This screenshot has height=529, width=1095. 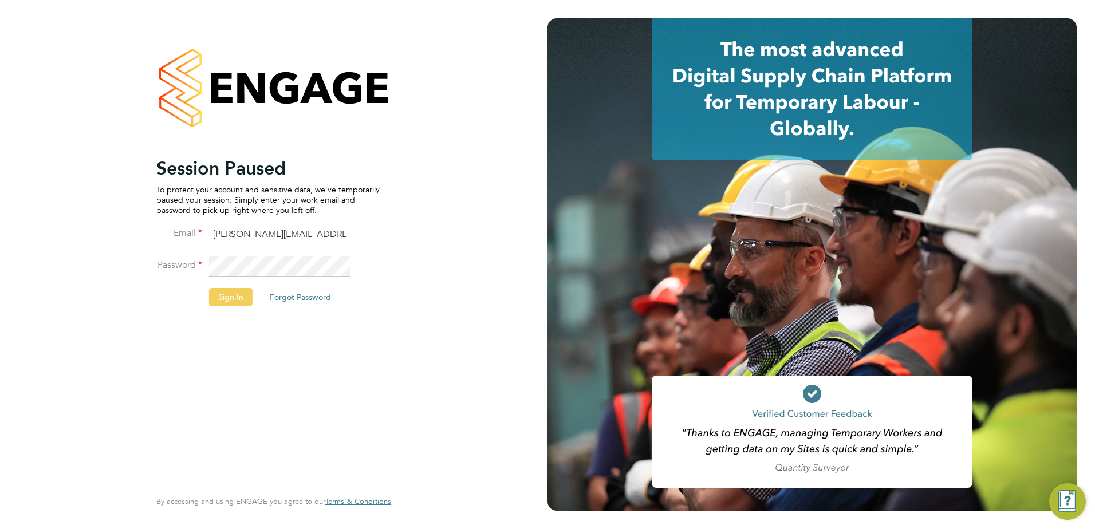 What do you see at coordinates (268, 200) in the screenshot?
I see `p: To protect your account and sensitive data, we've temporarily paused your session. Simply enter y...` at bounding box center [268, 200].